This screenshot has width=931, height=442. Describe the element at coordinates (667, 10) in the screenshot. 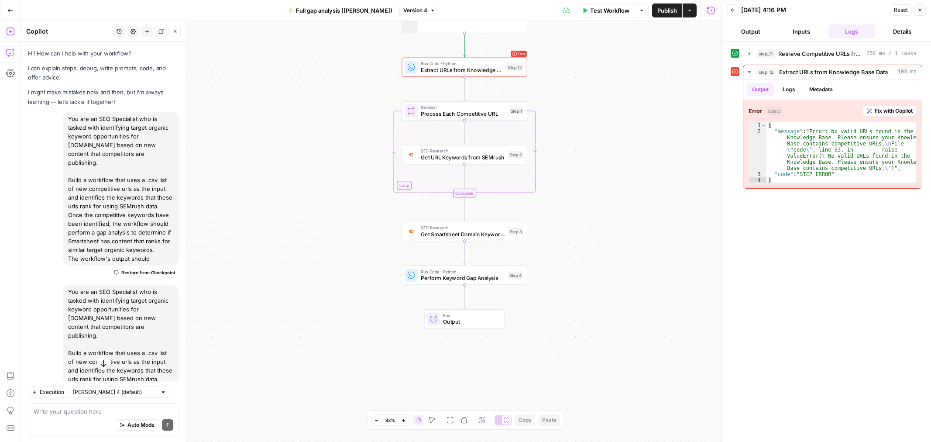

I see `button: Publish` at that location.